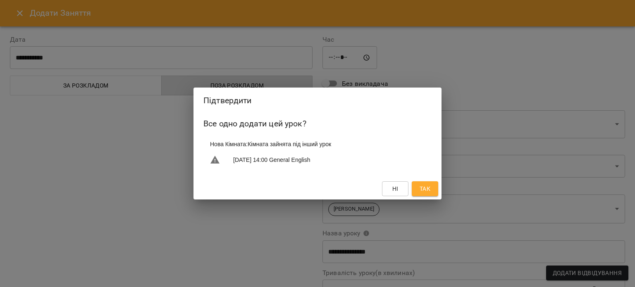 Image resolution: width=635 pixels, height=287 pixels. I want to click on button: Ні, so click(395, 189).